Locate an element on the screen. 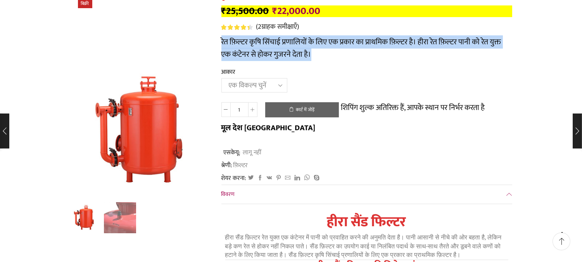 The image size is (582, 262). font: विवरण is located at coordinates (228, 194).